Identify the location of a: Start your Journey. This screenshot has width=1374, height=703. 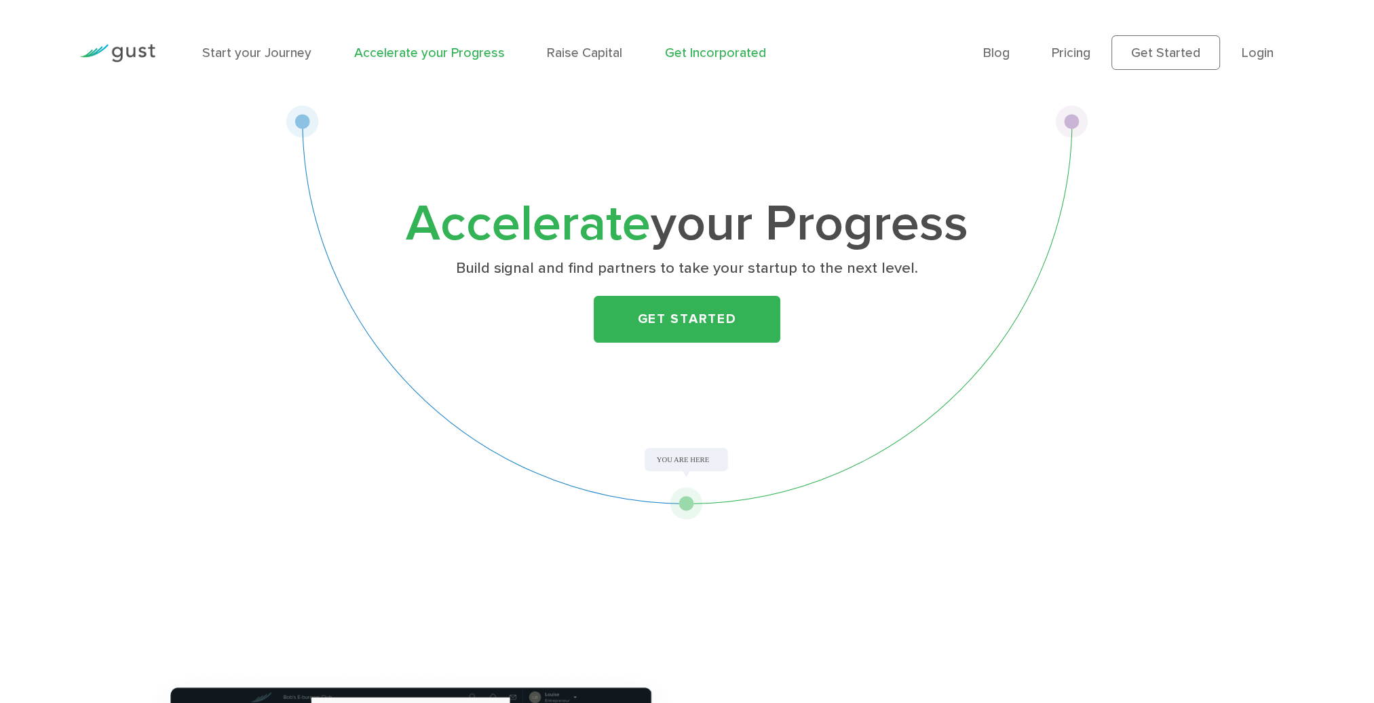
(256, 52).